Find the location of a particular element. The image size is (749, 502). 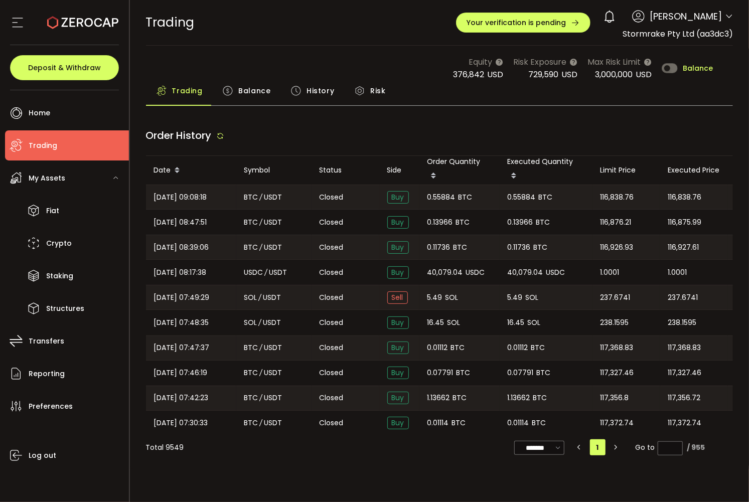

div: Side is located at coordinates (399, 170).